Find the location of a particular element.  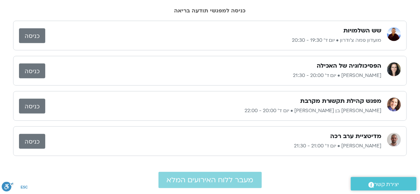

img: מועדון פמה צ'ודרון is located at coordinates (394, 34).